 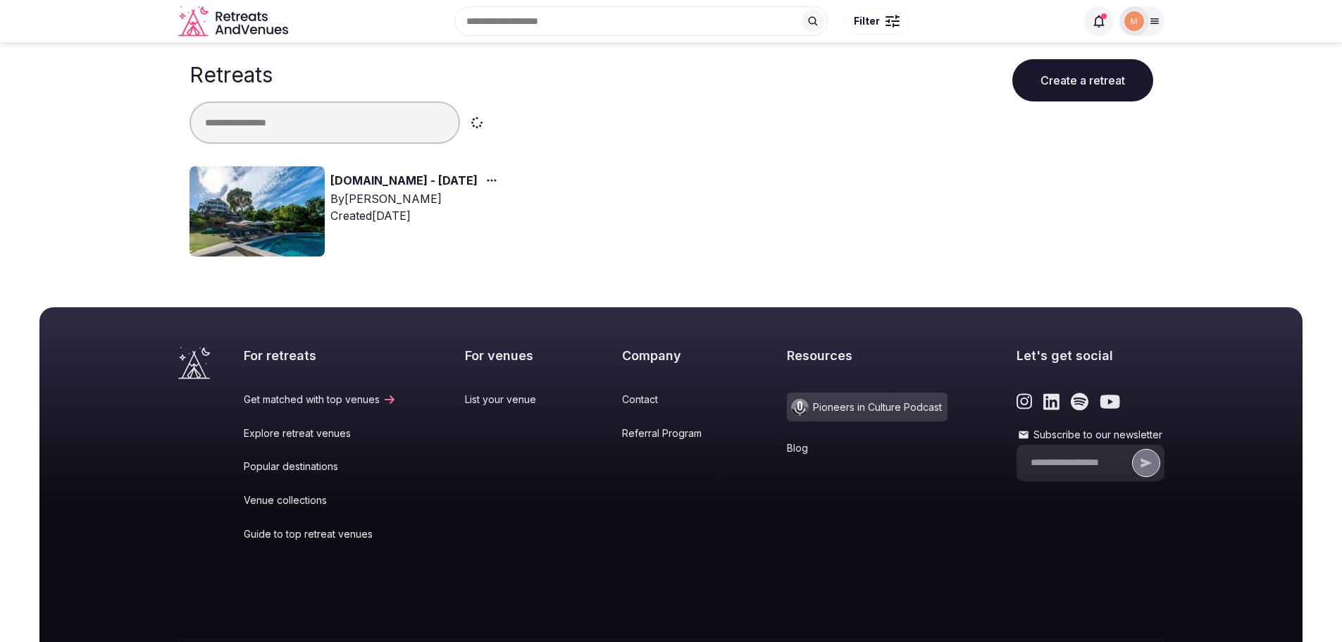 What do you see at coordinates (876, 21) in the screenshot?
I see `button: Filter` at bounding box center [876, 21].